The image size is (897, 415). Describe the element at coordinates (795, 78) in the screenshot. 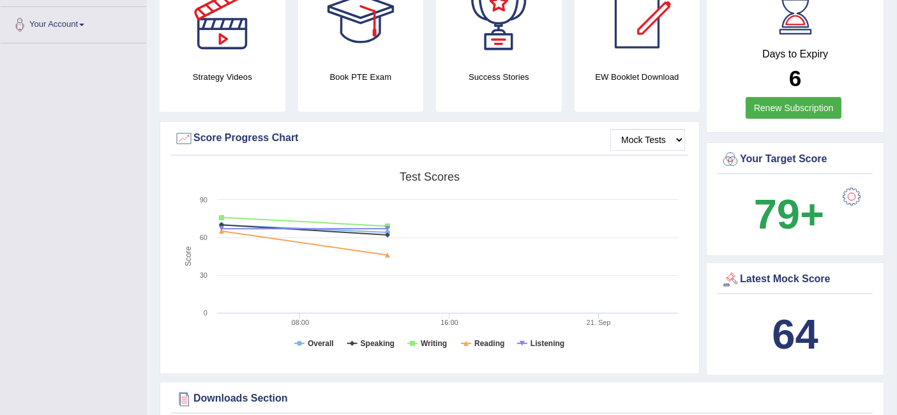

I see `b: 6` at that location.